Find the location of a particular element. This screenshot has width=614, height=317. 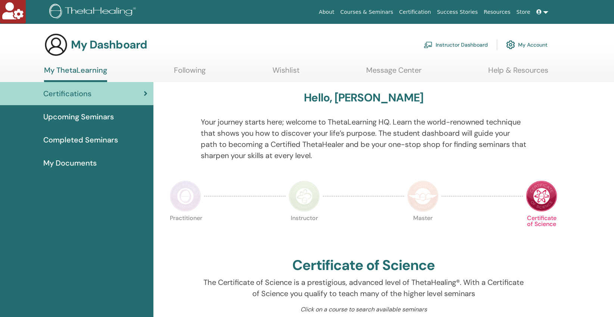

a: My ThetaLearning is located at coordinates (75, 74).